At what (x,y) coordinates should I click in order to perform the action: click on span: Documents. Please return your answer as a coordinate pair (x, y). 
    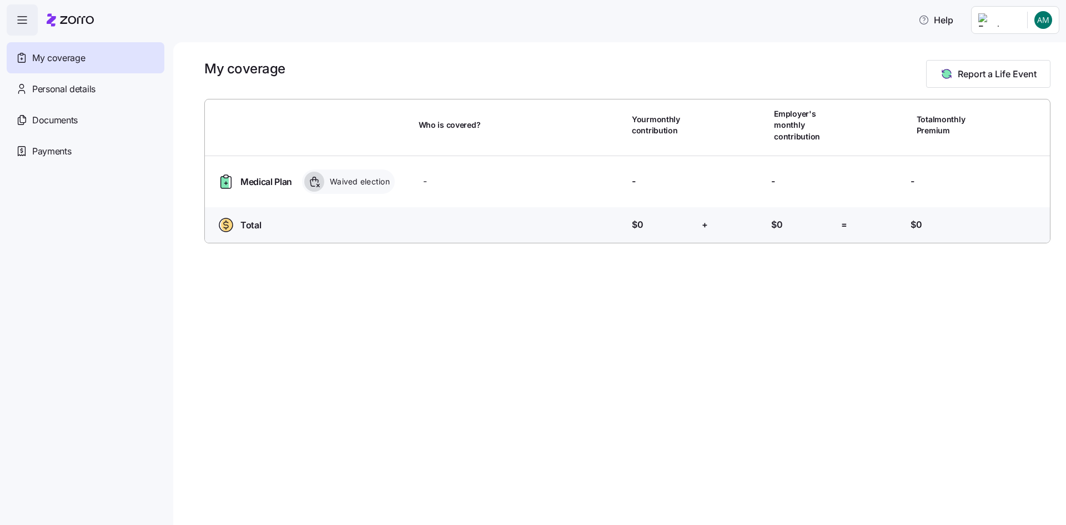
    Looking at the image, I should click on (55, 120).